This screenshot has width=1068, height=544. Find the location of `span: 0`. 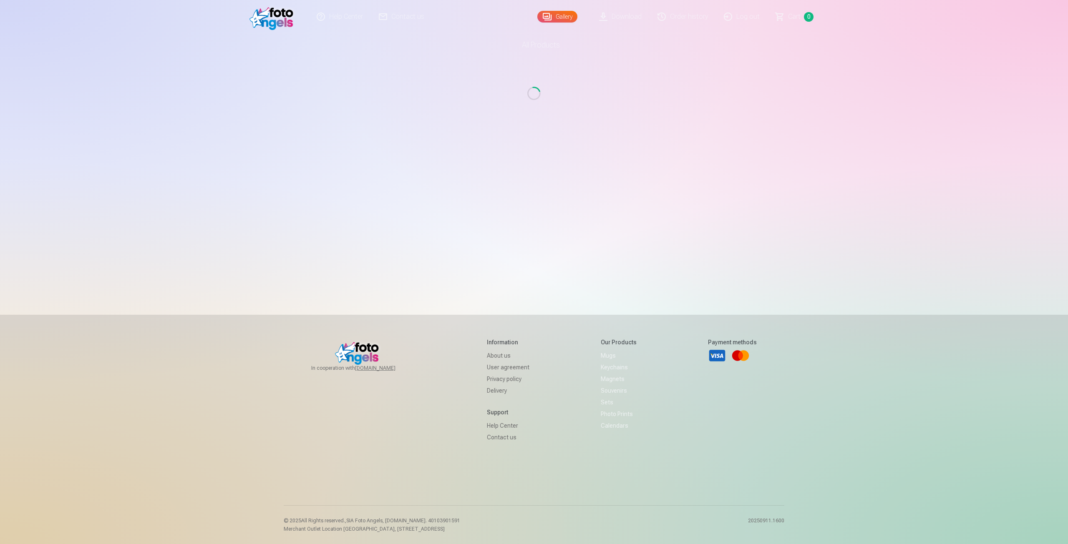

span: 0 is located at coordinates (808, 17).